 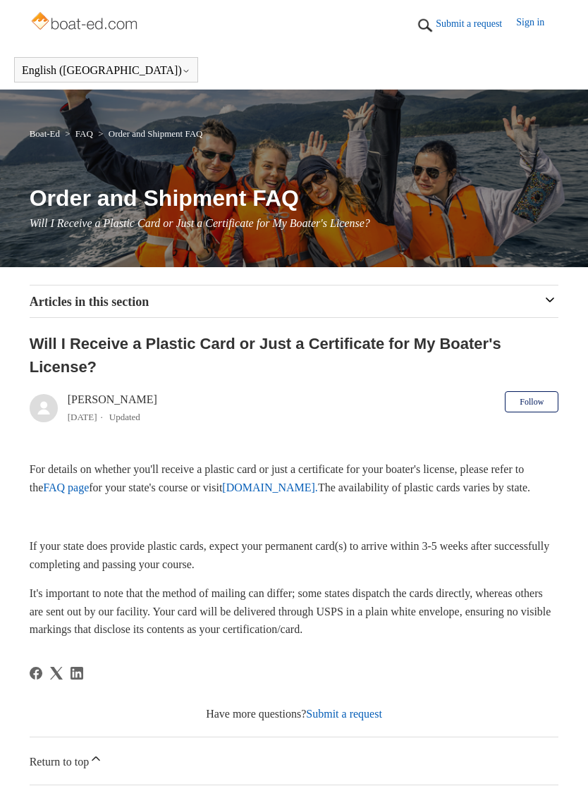 I want to click on div: Have more questions?, so click(x=294, y=714).